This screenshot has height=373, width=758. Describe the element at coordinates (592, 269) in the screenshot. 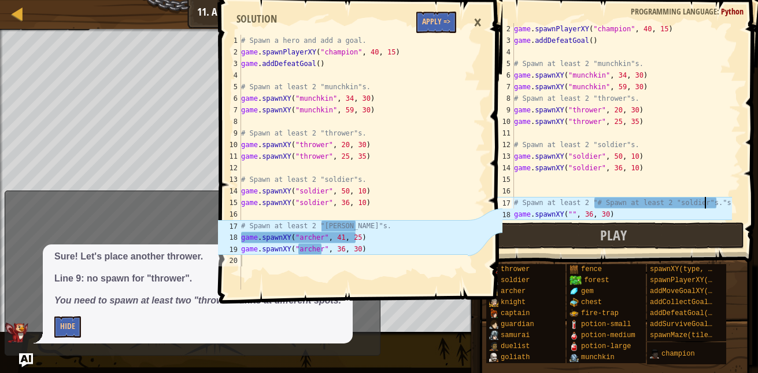

I see `span: fence` at that location.